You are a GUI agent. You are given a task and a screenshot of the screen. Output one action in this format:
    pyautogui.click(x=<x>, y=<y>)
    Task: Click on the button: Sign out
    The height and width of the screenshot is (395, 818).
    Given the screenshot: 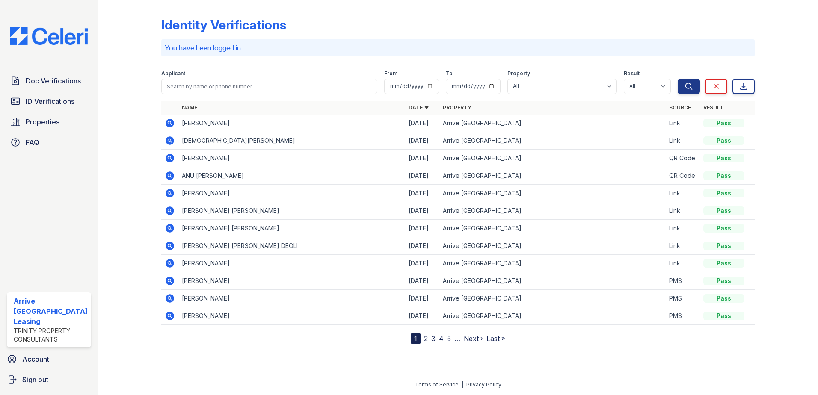 What is the action you would take?
    pyautogui.click(x=49, y=380)
    